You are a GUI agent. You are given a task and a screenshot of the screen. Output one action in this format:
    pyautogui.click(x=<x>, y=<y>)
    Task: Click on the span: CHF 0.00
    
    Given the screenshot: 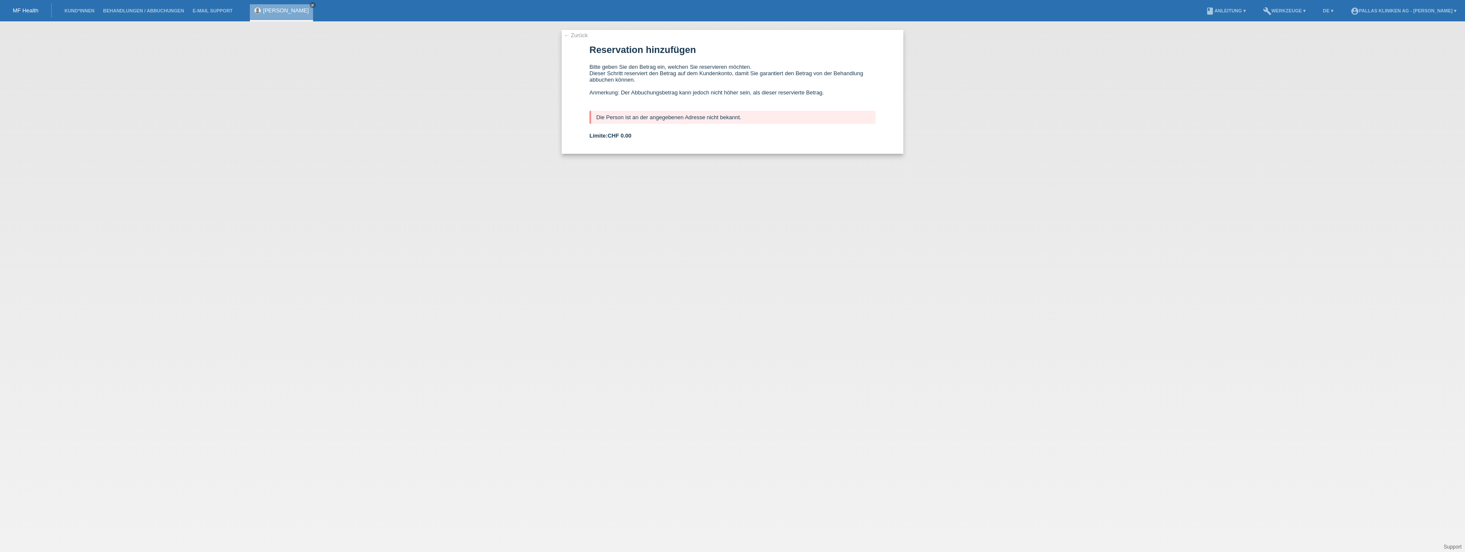 What is the action you would take?
    pyautogui.click(x=620, y=135)
    